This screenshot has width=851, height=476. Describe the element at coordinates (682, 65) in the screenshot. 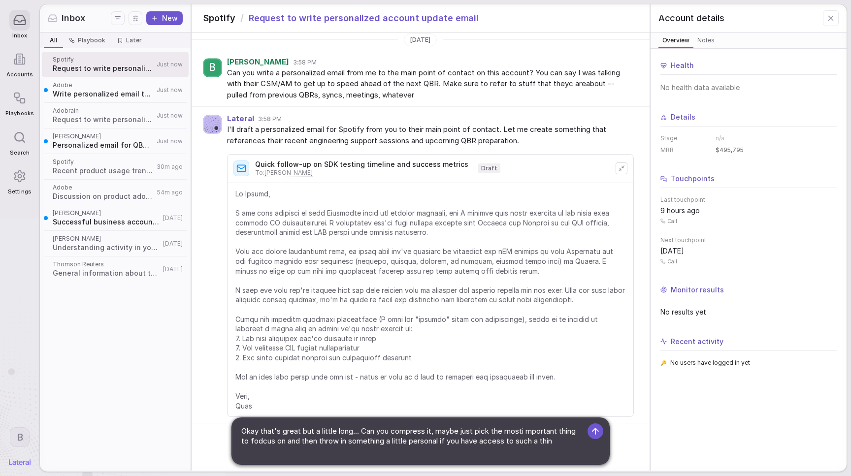

I see `span: Health` at that location.